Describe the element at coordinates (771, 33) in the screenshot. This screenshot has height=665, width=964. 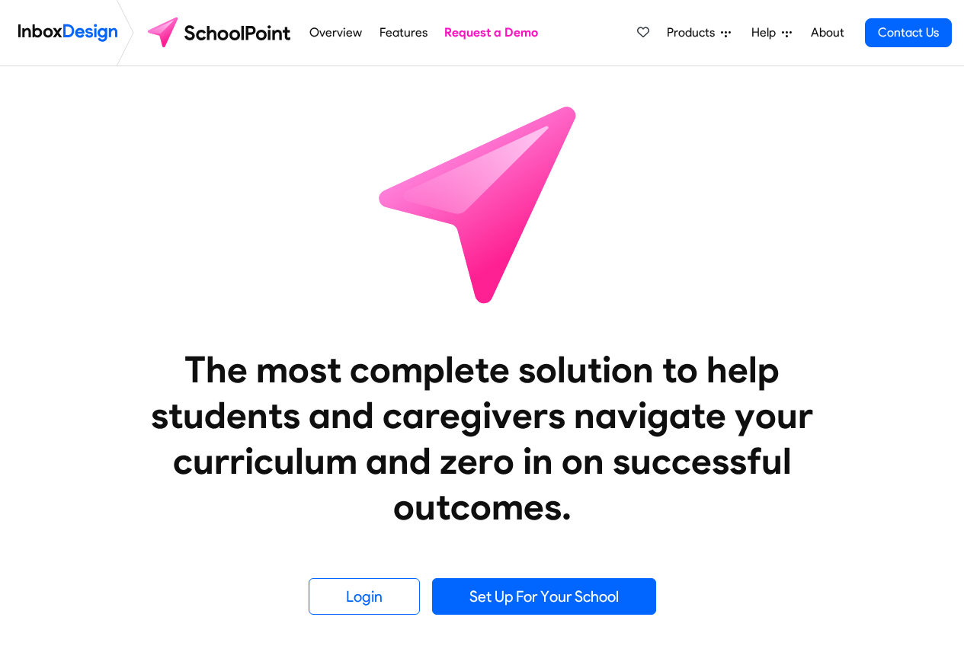
I see `a: Help` at that location.